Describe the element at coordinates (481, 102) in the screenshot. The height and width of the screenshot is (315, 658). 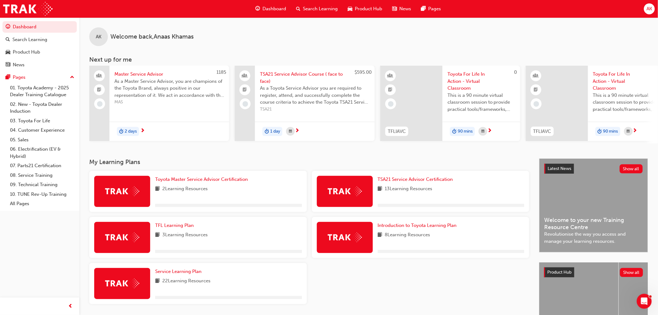
I see `span: This is a 90 minute virtual classroom session to provide practical tools/frameworks, behaviours a...` at that location.